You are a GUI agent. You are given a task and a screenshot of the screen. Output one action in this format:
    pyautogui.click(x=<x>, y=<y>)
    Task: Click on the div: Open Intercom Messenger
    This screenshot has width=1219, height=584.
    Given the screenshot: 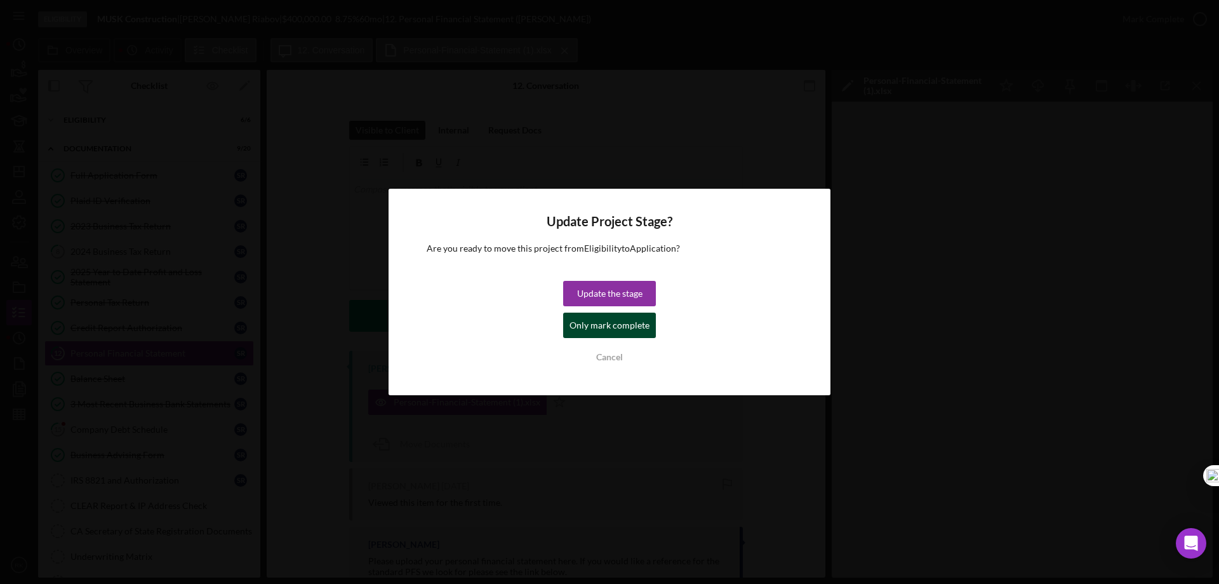 What is the action you would take?
    pyautogui.click(x=1191, y=543)
    